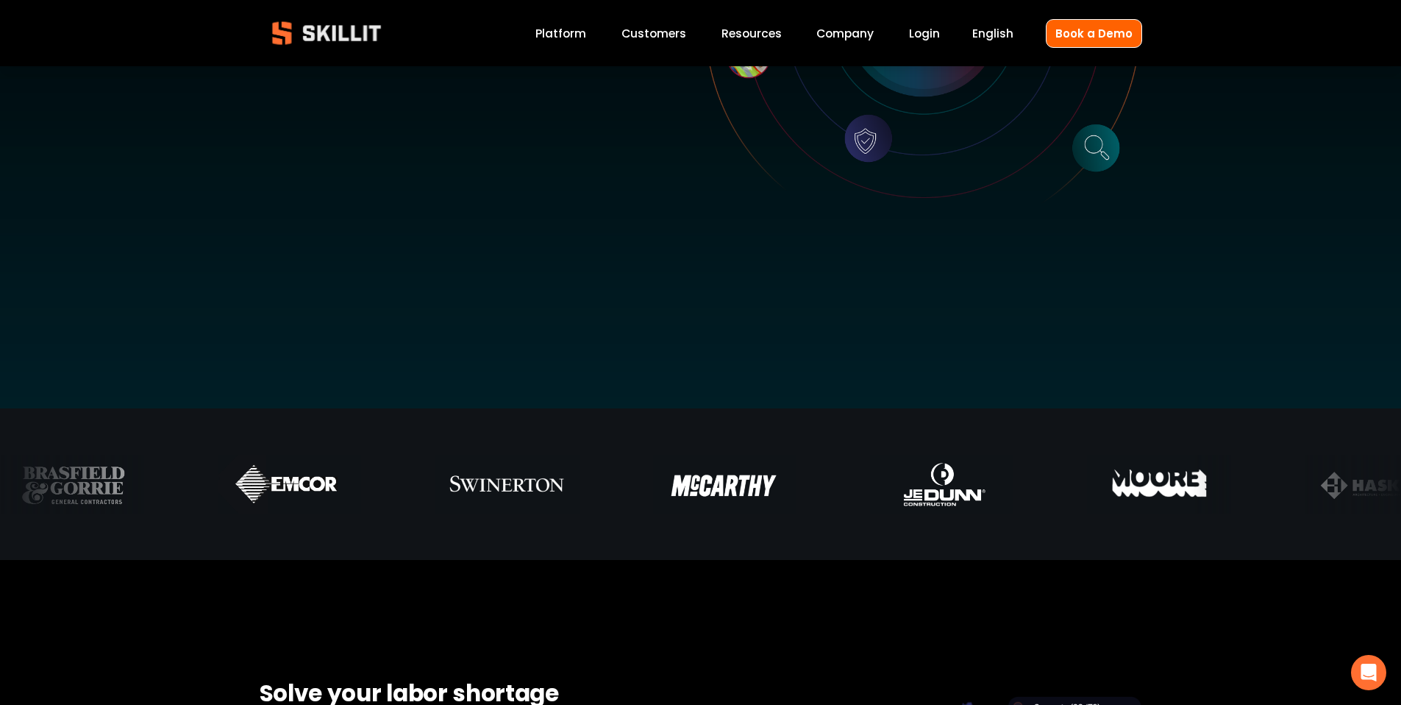 This screenshot has width=1401, height=705. What do you see at coordinates (752, 33) in the screenshot?
I see `a: folder dropdown` at bounding box center [752, 33].